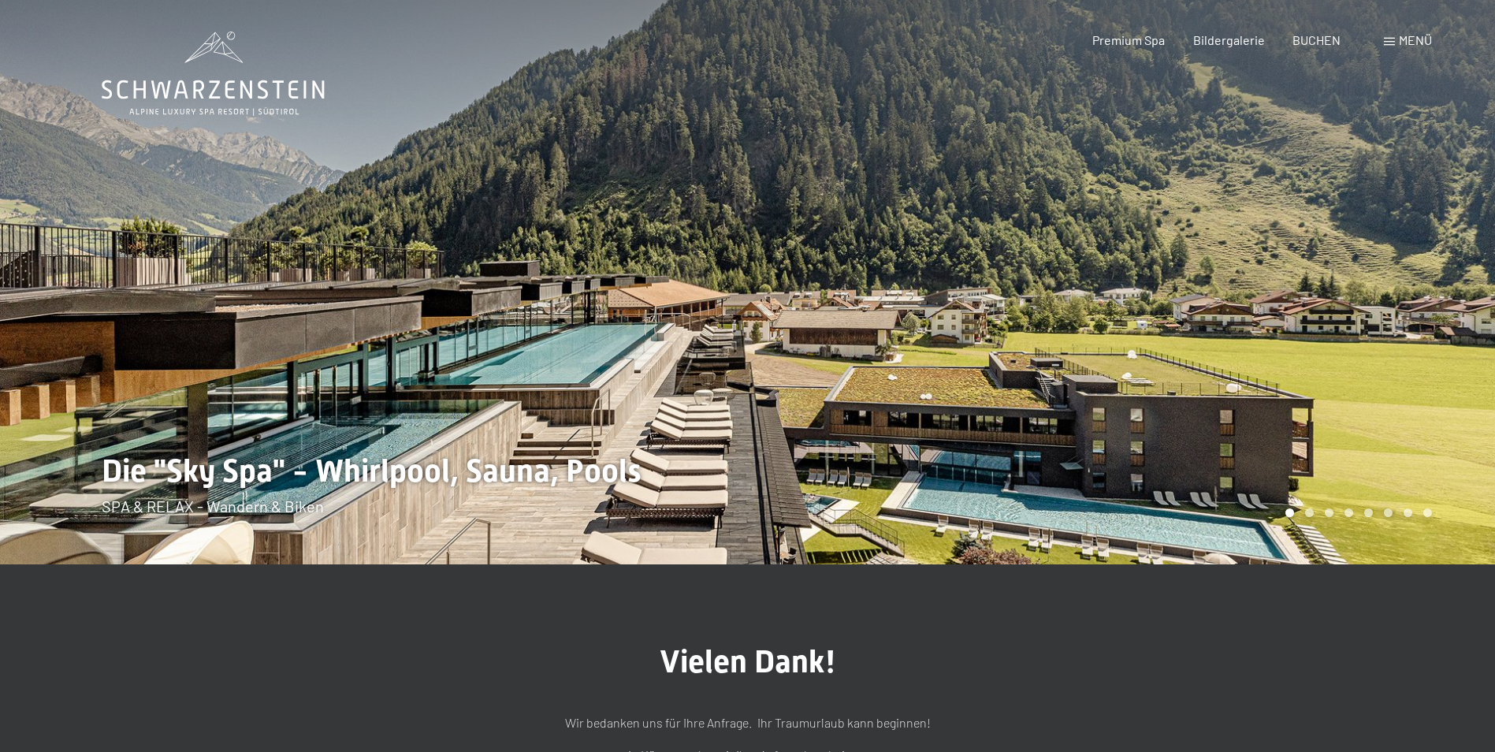  Describe the element at coordinates (1349, 512) in the screenshot. I see `div: Carousel Page 4` at that location.